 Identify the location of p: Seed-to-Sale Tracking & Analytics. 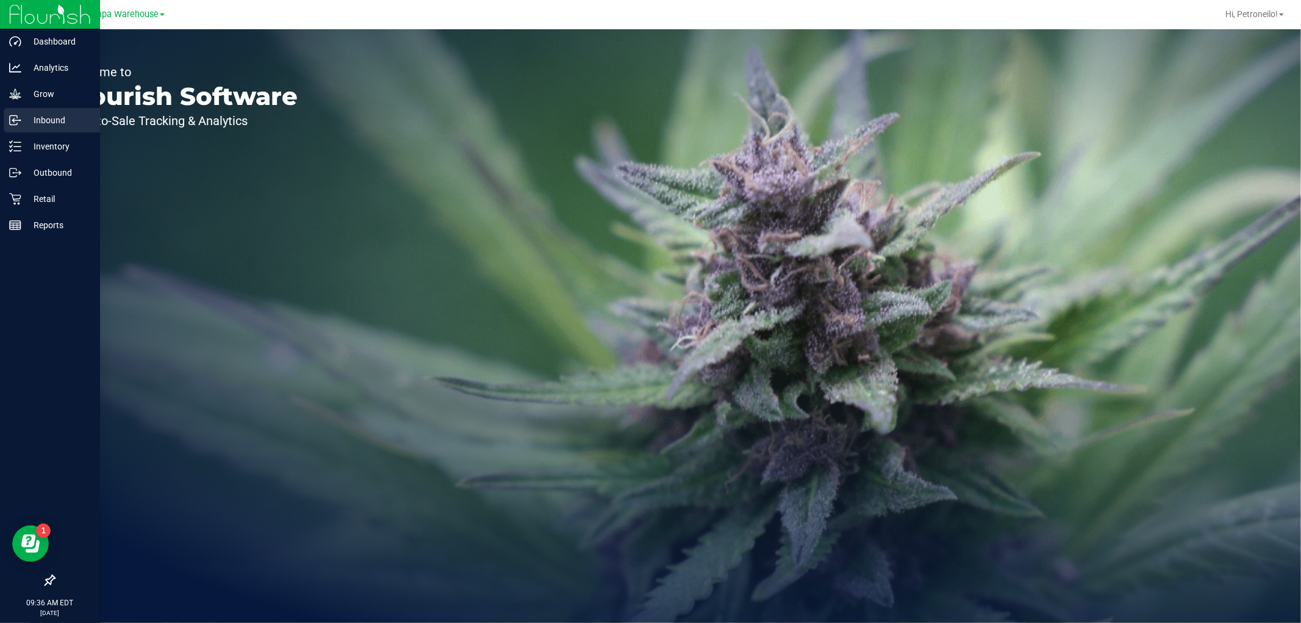
(182, 121).